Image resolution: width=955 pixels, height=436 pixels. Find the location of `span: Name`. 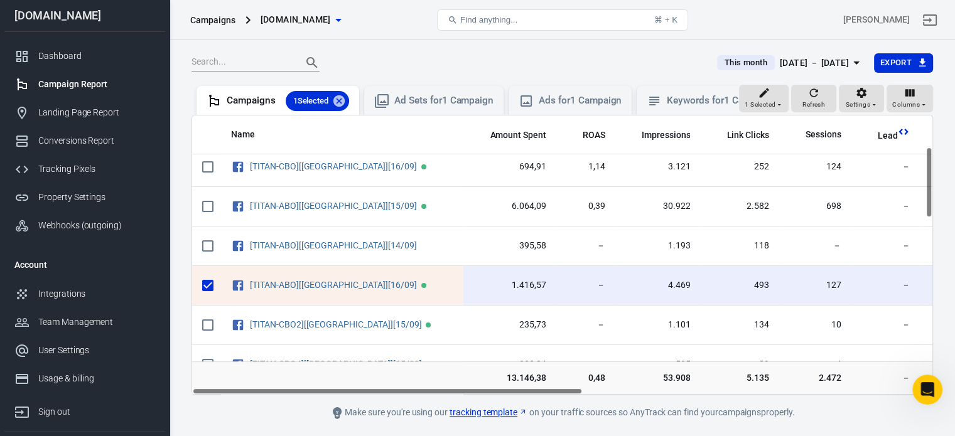

span: Name is located at coordinates (251, 135).